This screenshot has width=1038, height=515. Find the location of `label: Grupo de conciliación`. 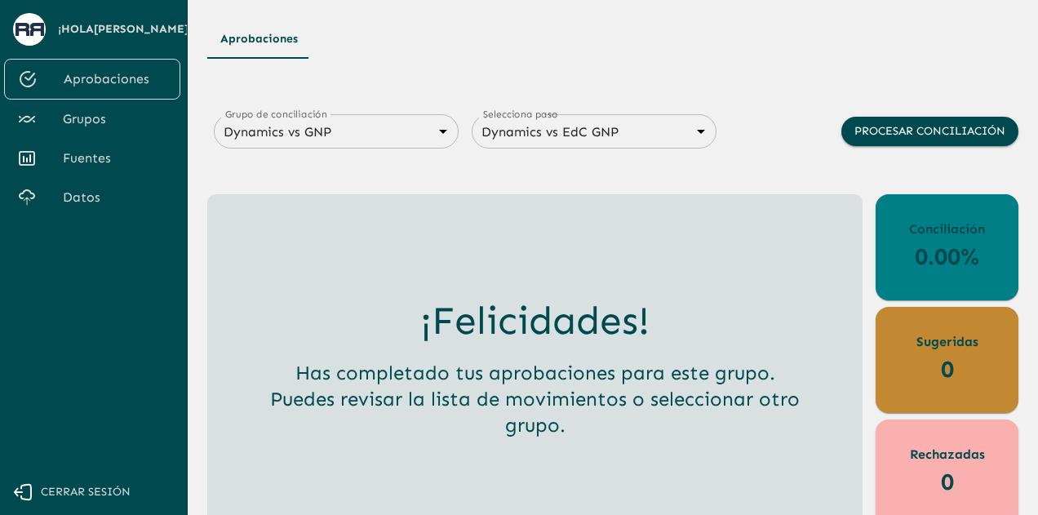

label: Grupo de conciliación is located at coordinates (276, 113).